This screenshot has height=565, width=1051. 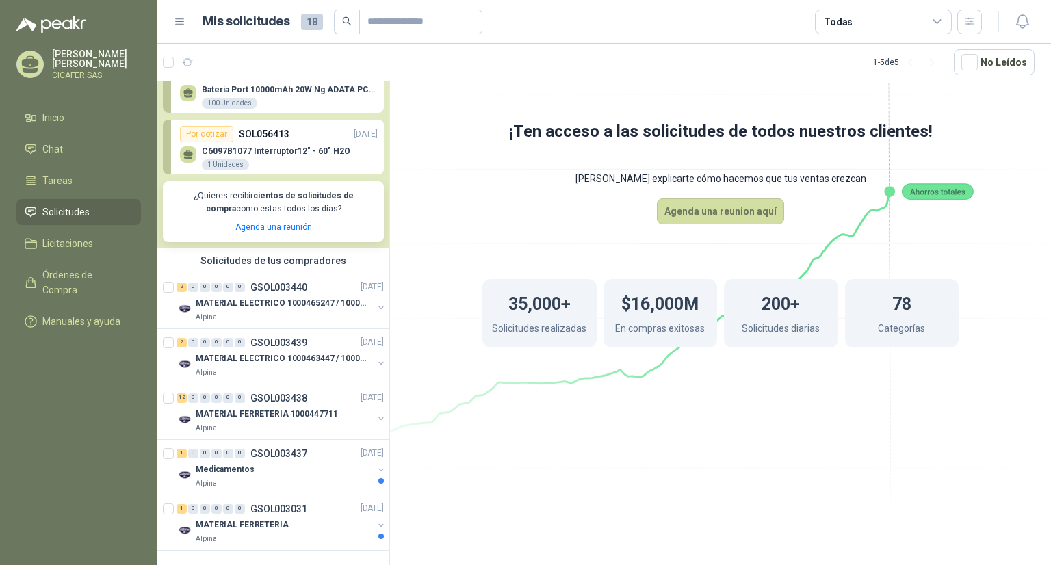 What do you see at coordinates (79, 212) in the screenshot?
I see `a: Solicitudes` at bounding box center [79, 212].